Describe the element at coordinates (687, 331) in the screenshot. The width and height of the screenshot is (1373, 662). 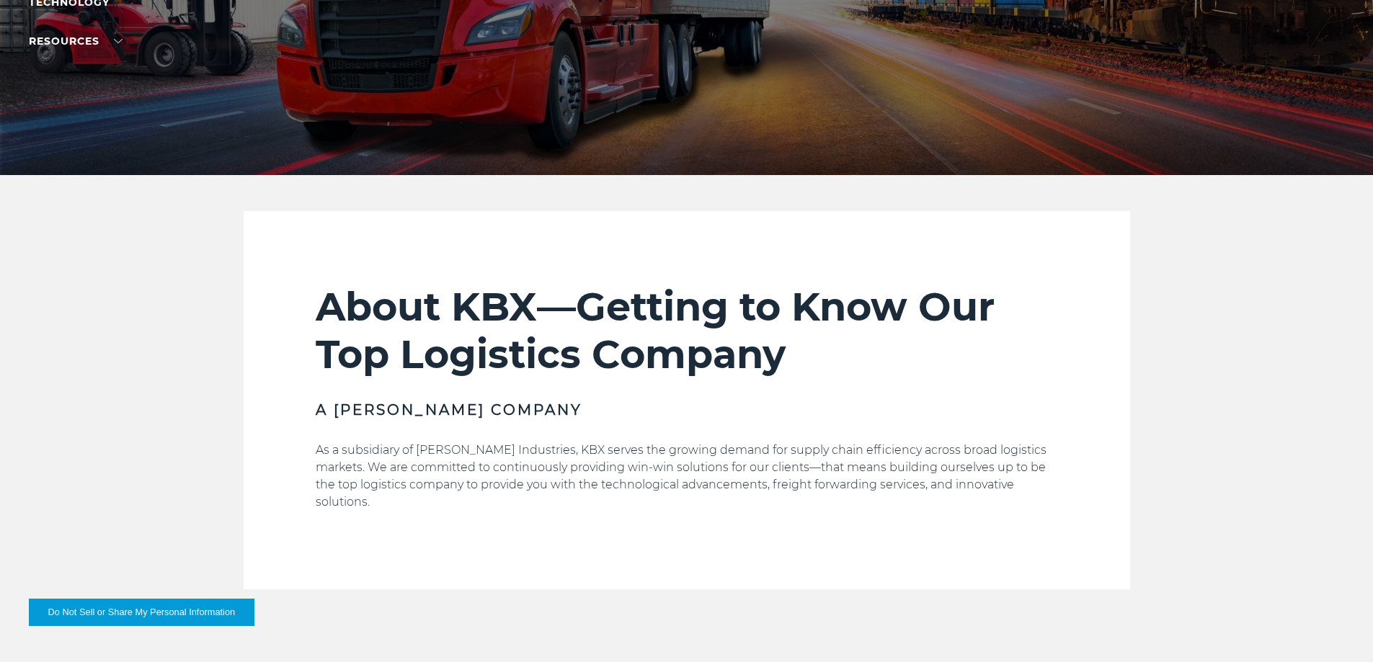
I see `h2: About KBX—Getting to Know Our Top Logistics Company` at that location.